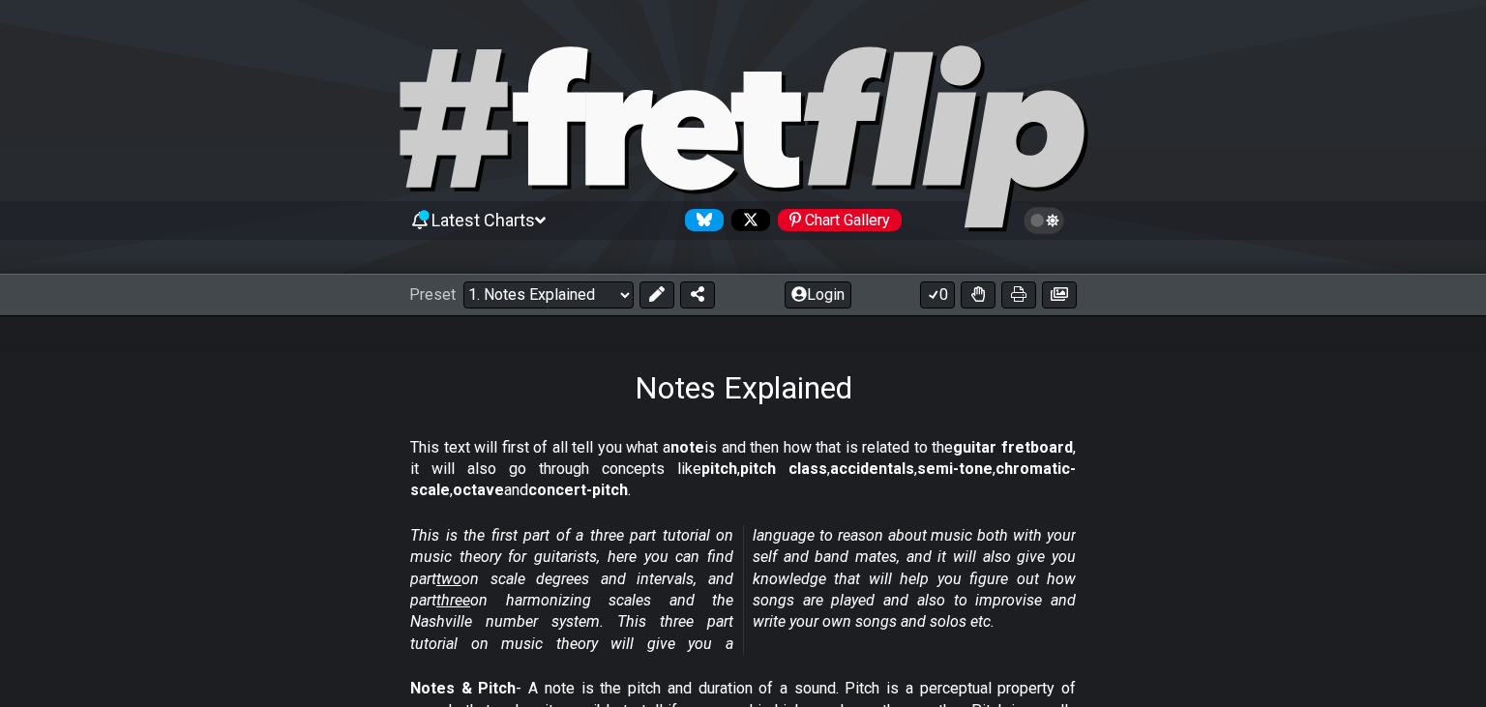 Image resolution: width=1486 pixels, height=707 pixels. I want to click on a: Follow #fretflip at X, so click(747, 220).